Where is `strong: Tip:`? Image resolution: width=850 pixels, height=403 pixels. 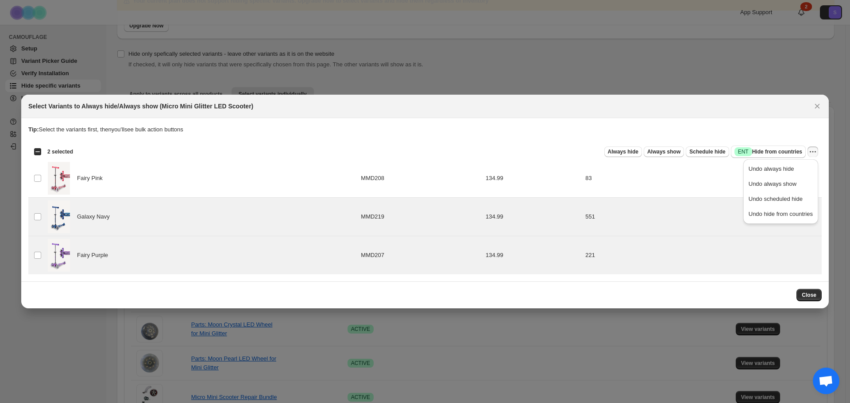 strong: Tip: is located at coordinates (34, 129).